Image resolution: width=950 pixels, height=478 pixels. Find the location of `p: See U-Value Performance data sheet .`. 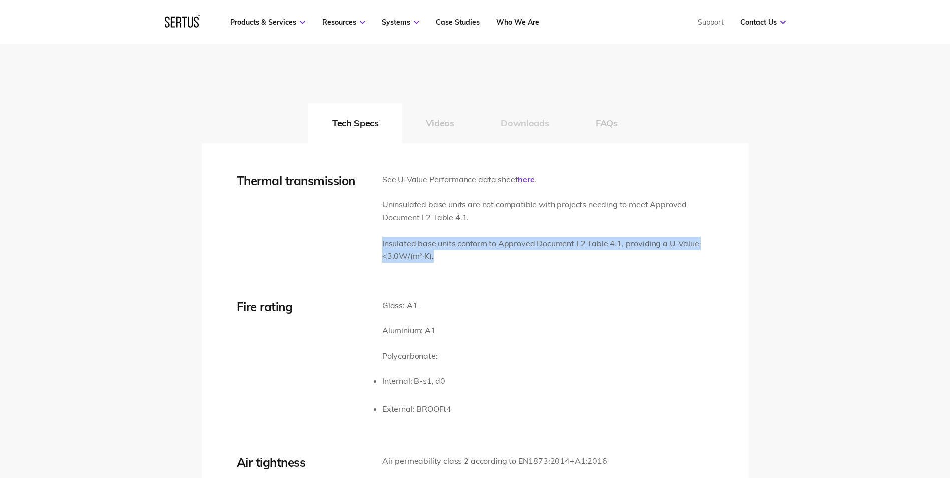

p: See U-Value Performance data sheet . is located at coordinates (548, 180).